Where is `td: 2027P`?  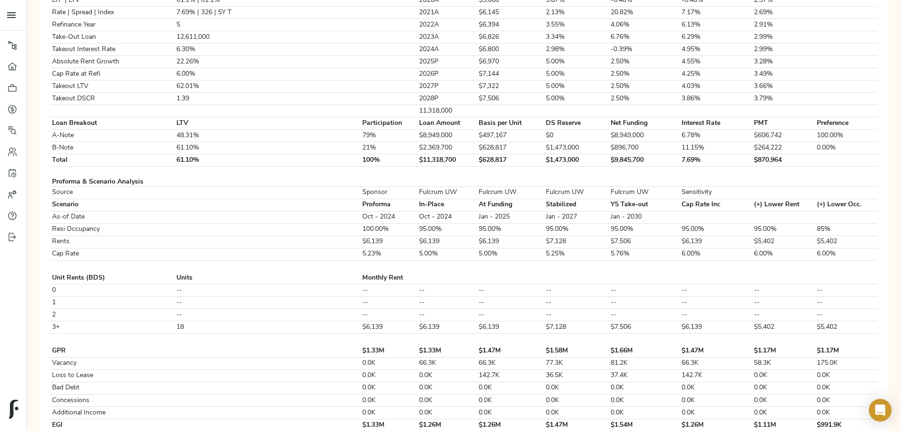 td: 2027P is located at coordinates (448, 87).